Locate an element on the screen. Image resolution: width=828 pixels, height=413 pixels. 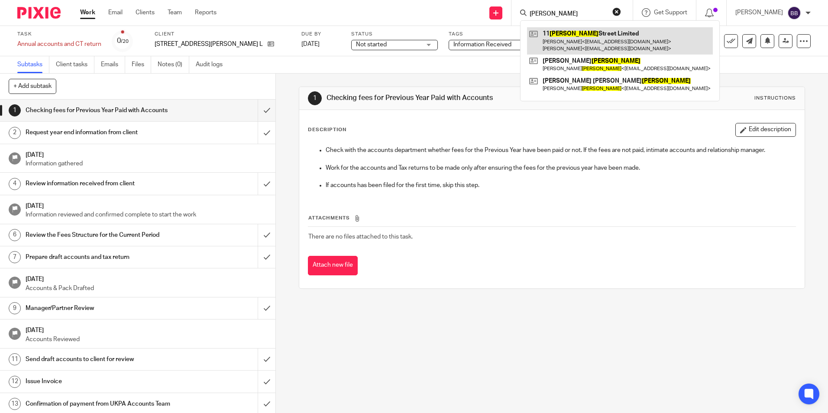
a: Clients is located at coordinates (145, 13).